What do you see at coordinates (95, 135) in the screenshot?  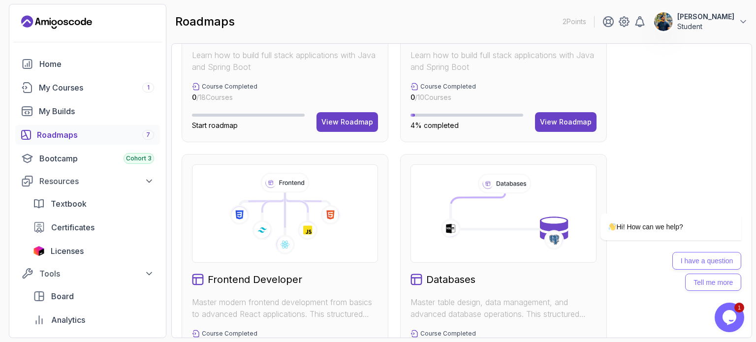 I see `div: Roadmaps` at bounding box center [95, 135].